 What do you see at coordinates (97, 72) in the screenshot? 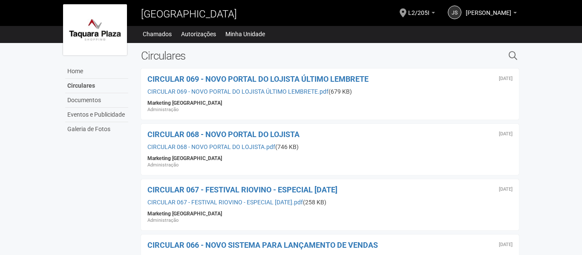
I see `a: Home` at bounding box center [97, 72].